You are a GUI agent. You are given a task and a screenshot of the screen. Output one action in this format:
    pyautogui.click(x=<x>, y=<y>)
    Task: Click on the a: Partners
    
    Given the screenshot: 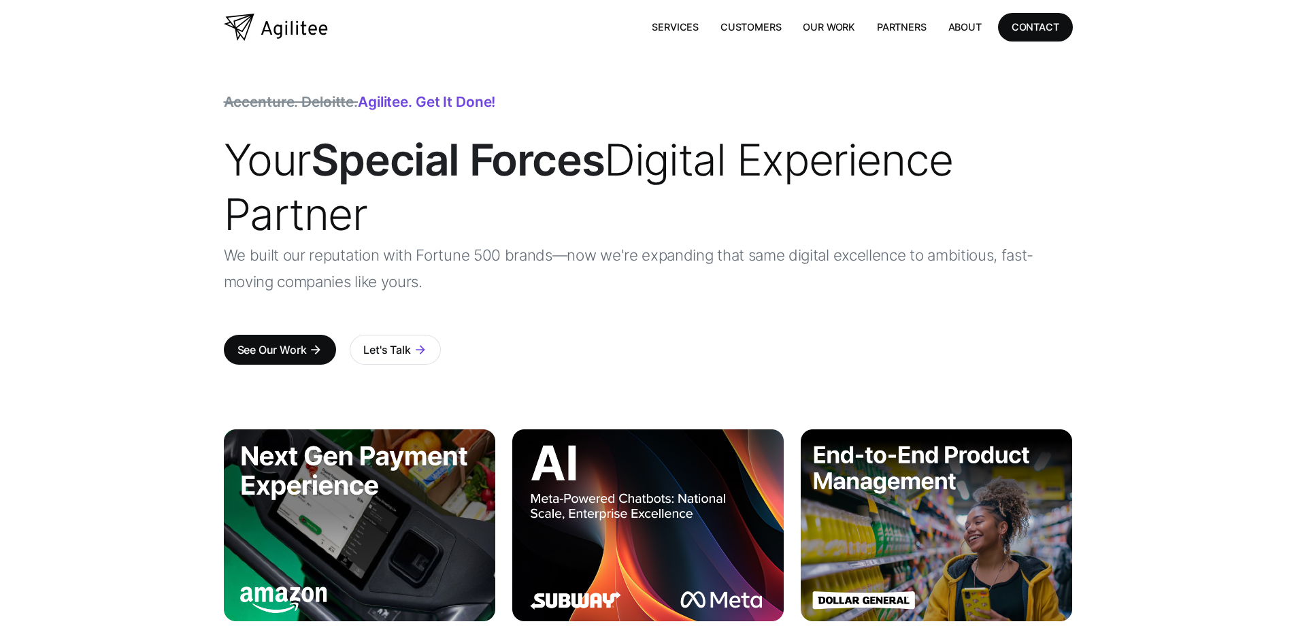 What is the action you would take?
    pyautogui.click(x=902, y=27)
    